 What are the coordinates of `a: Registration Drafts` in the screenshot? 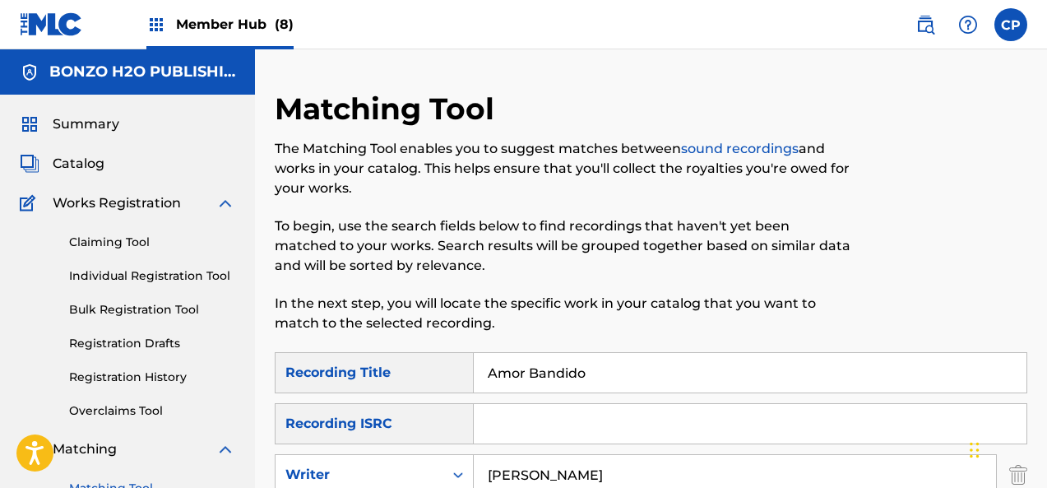 It's located at (152, 343).